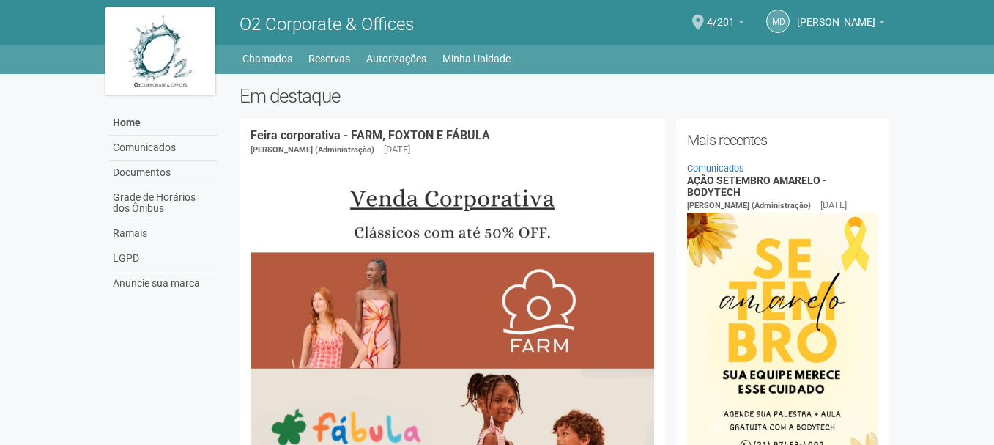  Describe the element at coordinates (725, 24) in the screenshot. I see `a: 4/201` at that location.